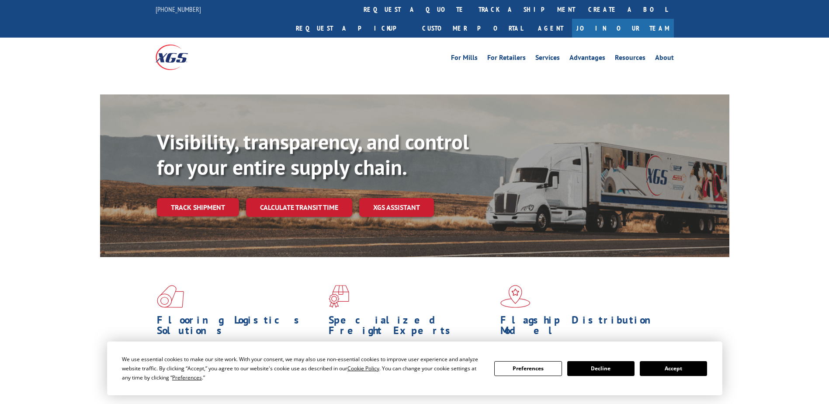 This screenshot has height=404, width=829. Describe the element at coordinates (547, 59) in the screenshot. I see `a: Services` at that location.